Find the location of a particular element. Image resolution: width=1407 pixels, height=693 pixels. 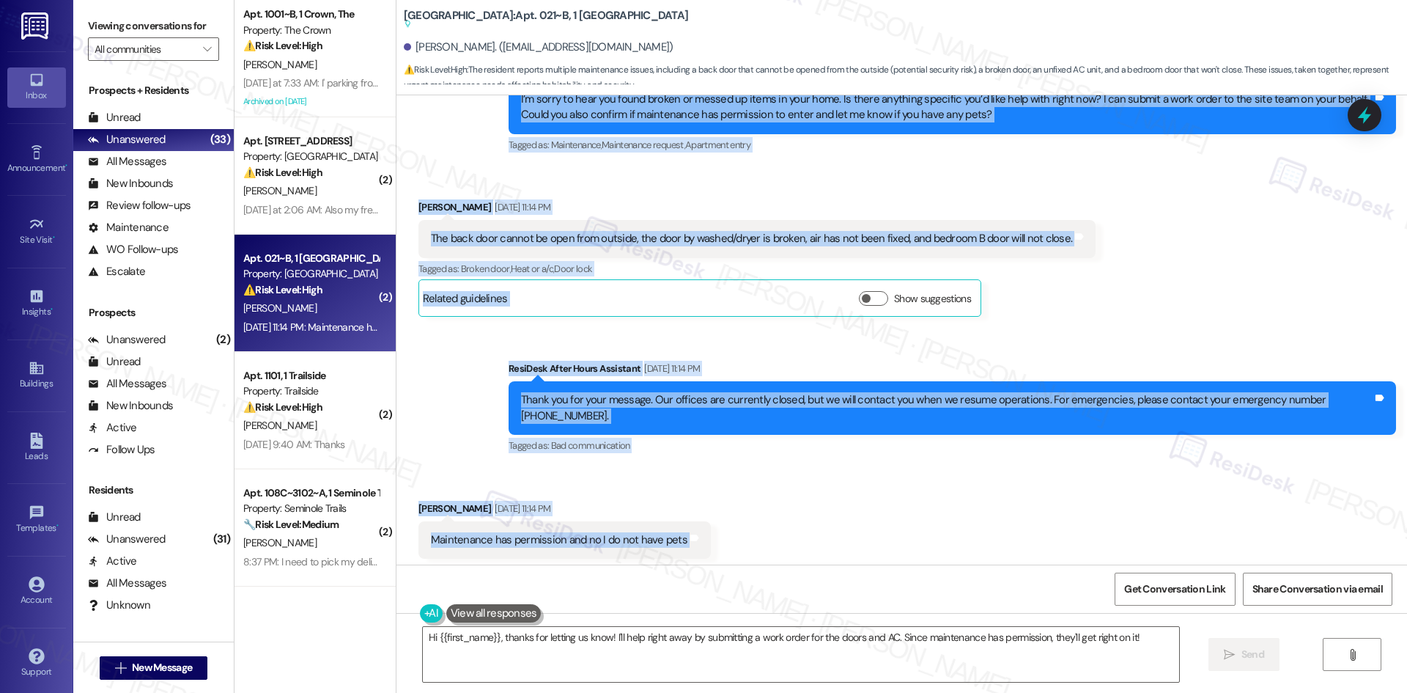

label: Viewing conversations for is located at coordinates (153, 26).